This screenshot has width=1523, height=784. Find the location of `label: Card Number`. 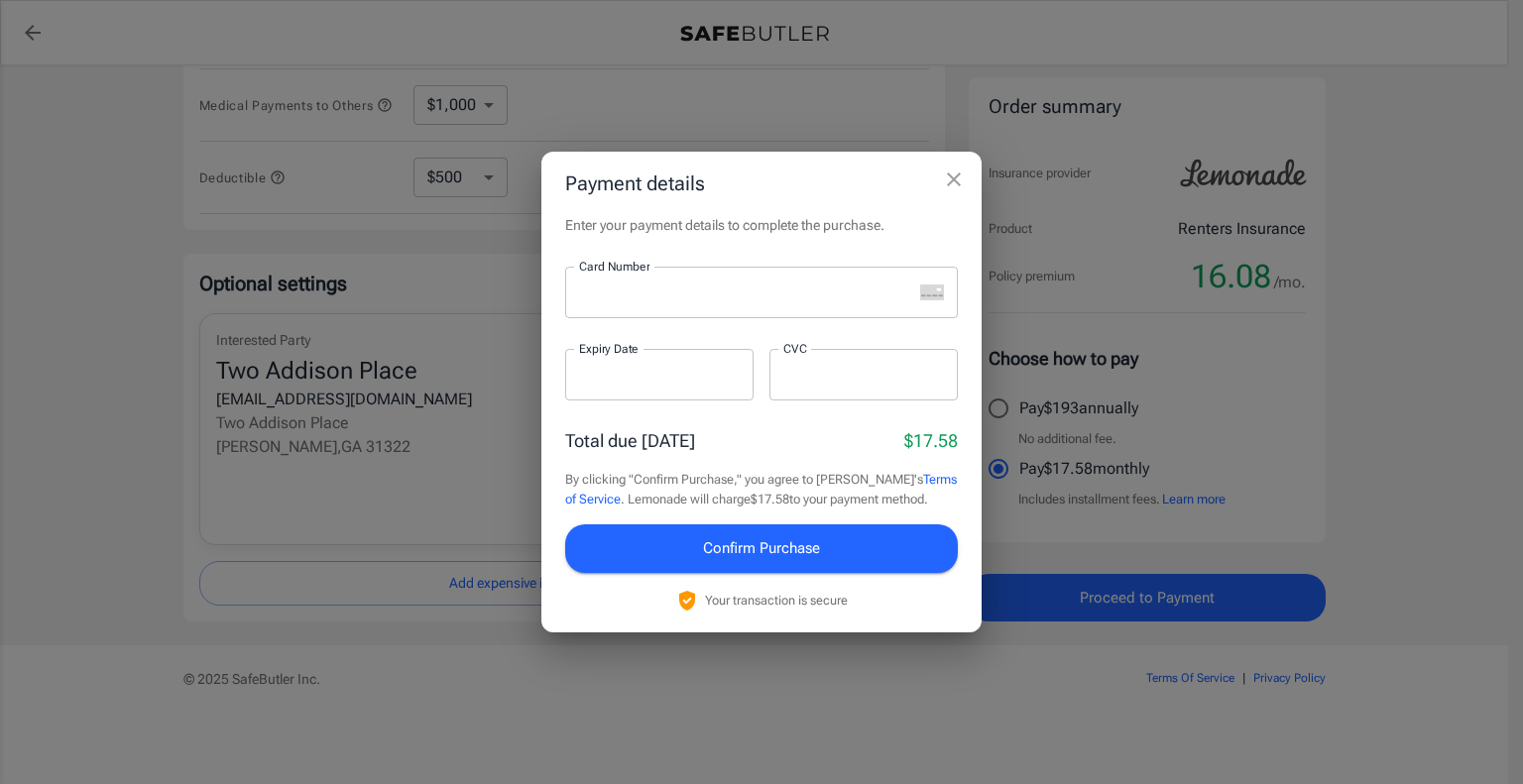

label: Card Number is located at coordinates (614, 266).